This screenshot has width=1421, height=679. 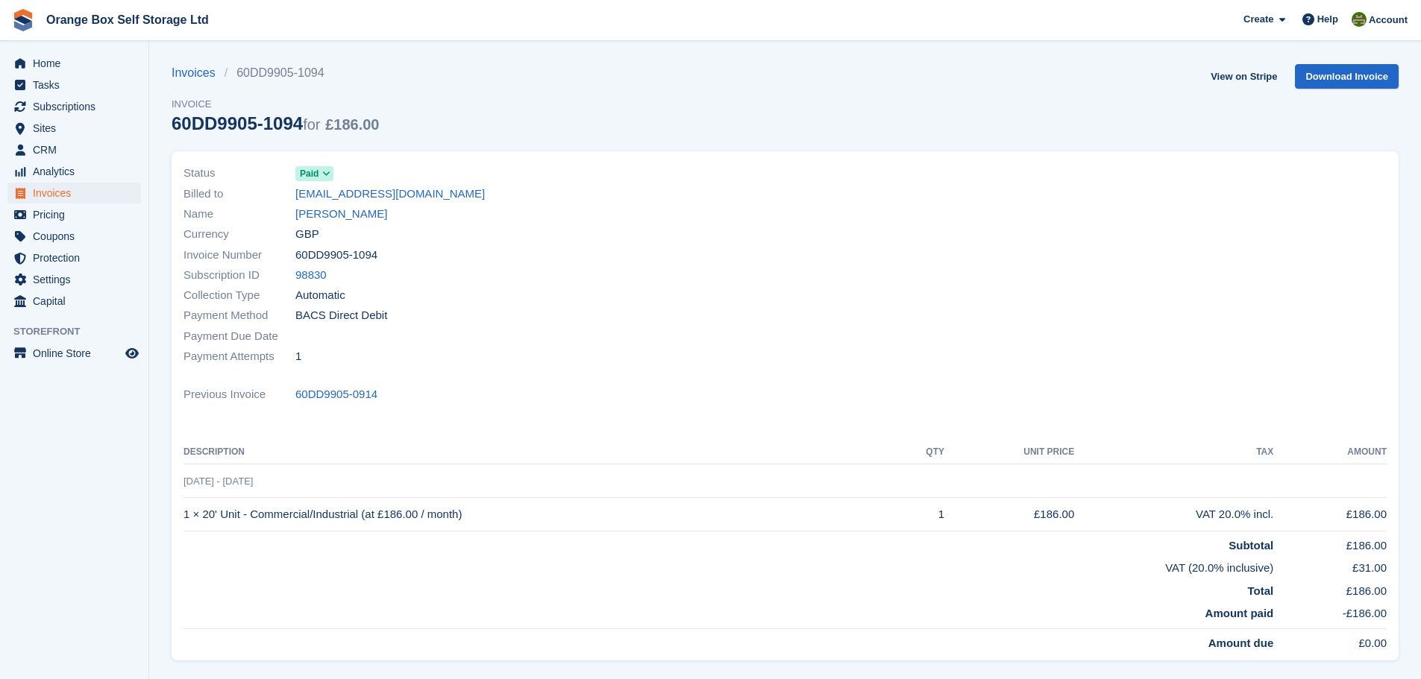 What do you see at coordinates (23, 20) in the screenshot?
I see `img: stora-icon-8386f47178a22dfd0bd8f6a31ec36ba5ce8667c1dd55bd0f319d3a0aa187defe.svg` at bounding box center [23, 20].